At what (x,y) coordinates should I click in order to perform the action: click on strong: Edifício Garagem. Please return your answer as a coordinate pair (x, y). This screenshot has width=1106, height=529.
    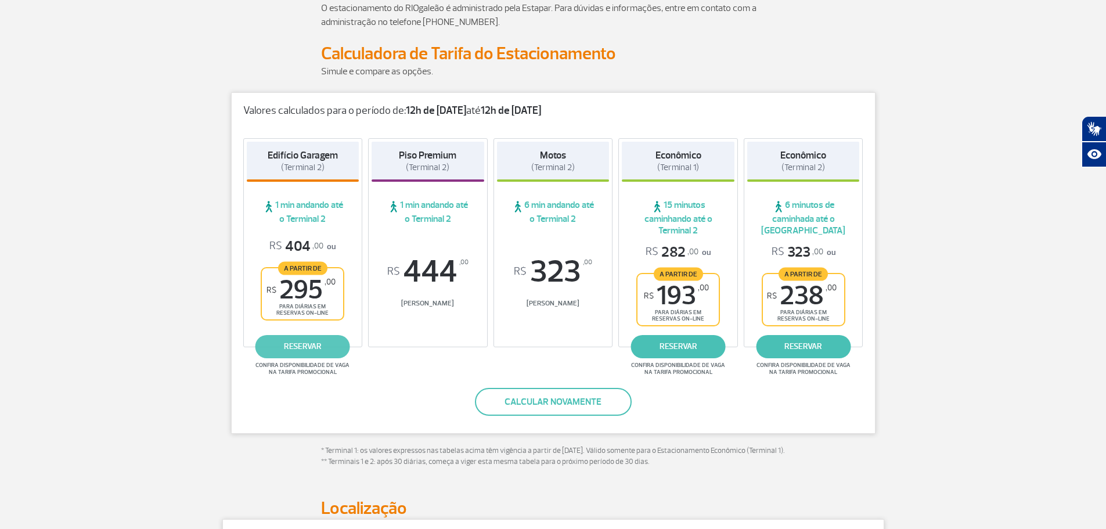
    Looking at the image, I should click on (303, 155).